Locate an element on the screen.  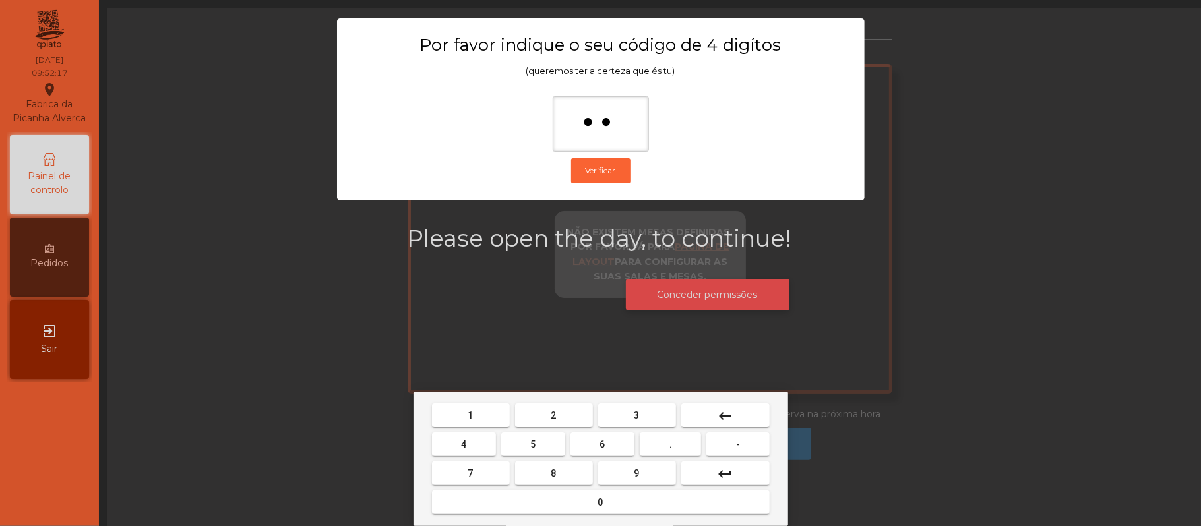
button: 9 is located at coordinates (637, 474).